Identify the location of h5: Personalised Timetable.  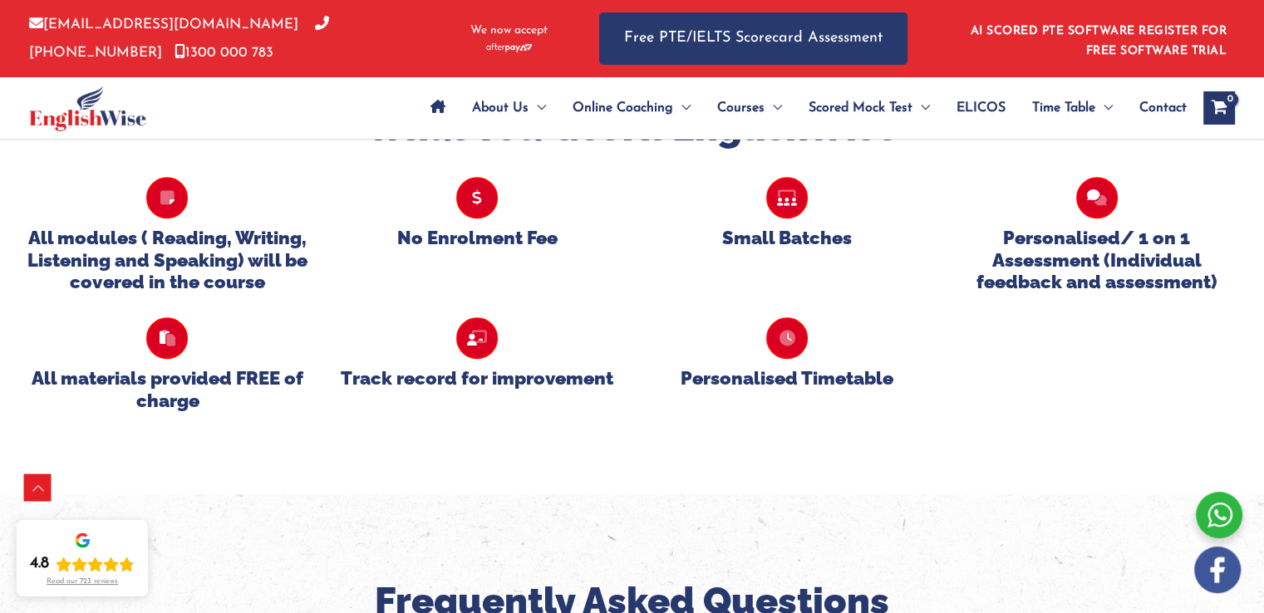
(787, 378).